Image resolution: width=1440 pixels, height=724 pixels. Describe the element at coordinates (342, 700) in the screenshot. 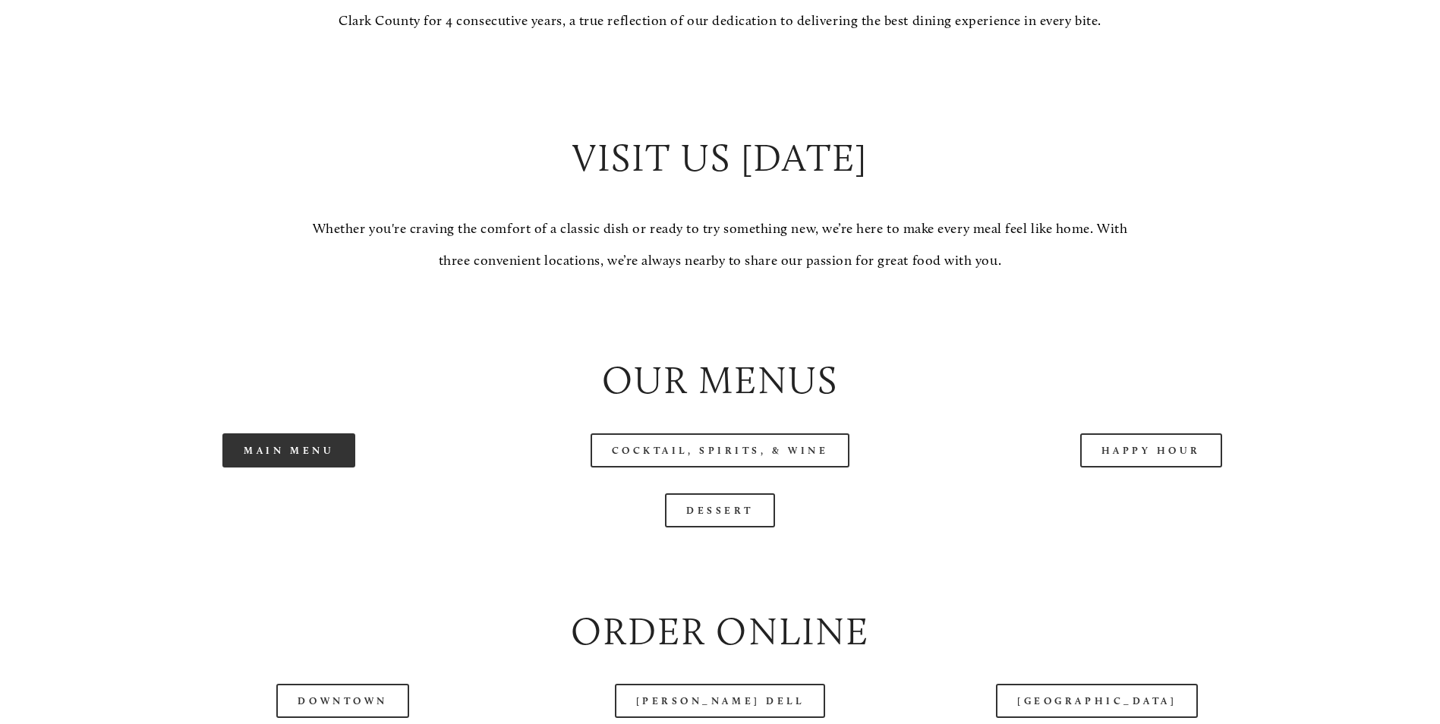

I see `a: Downtown` at that location.